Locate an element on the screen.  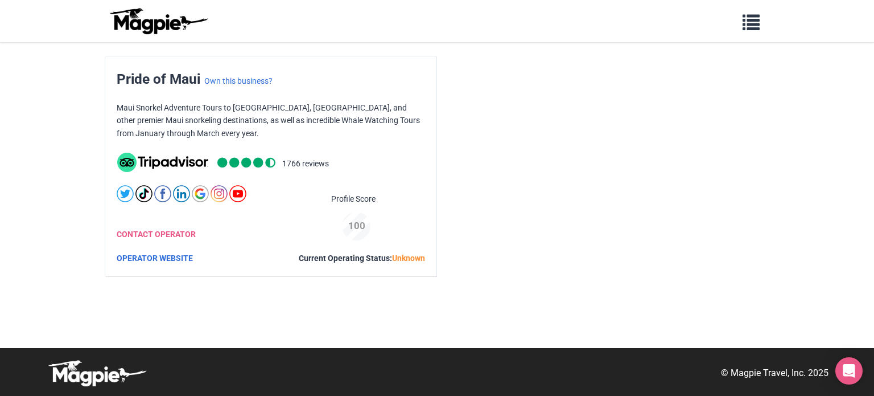
li: 1766 reviews is located at coordinates (306, 164).